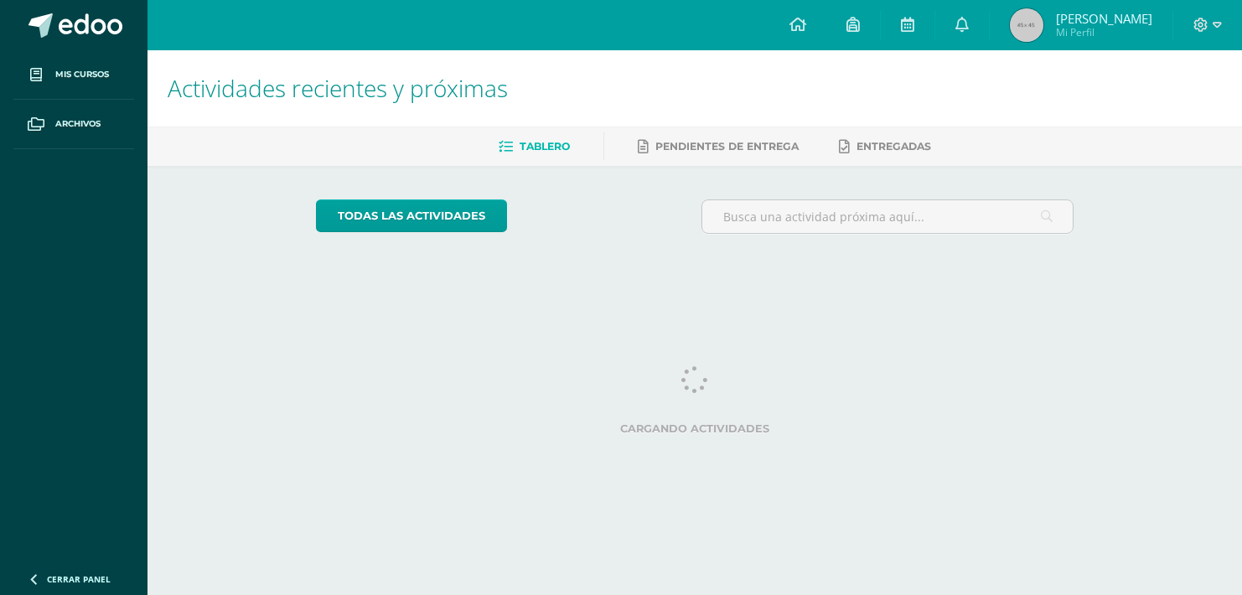 The width and height of the screenshot is (1242, 595). Describe the element at coordinates (1104, 32) in the screenshot. I see `span: Mi Perfil` at that location.